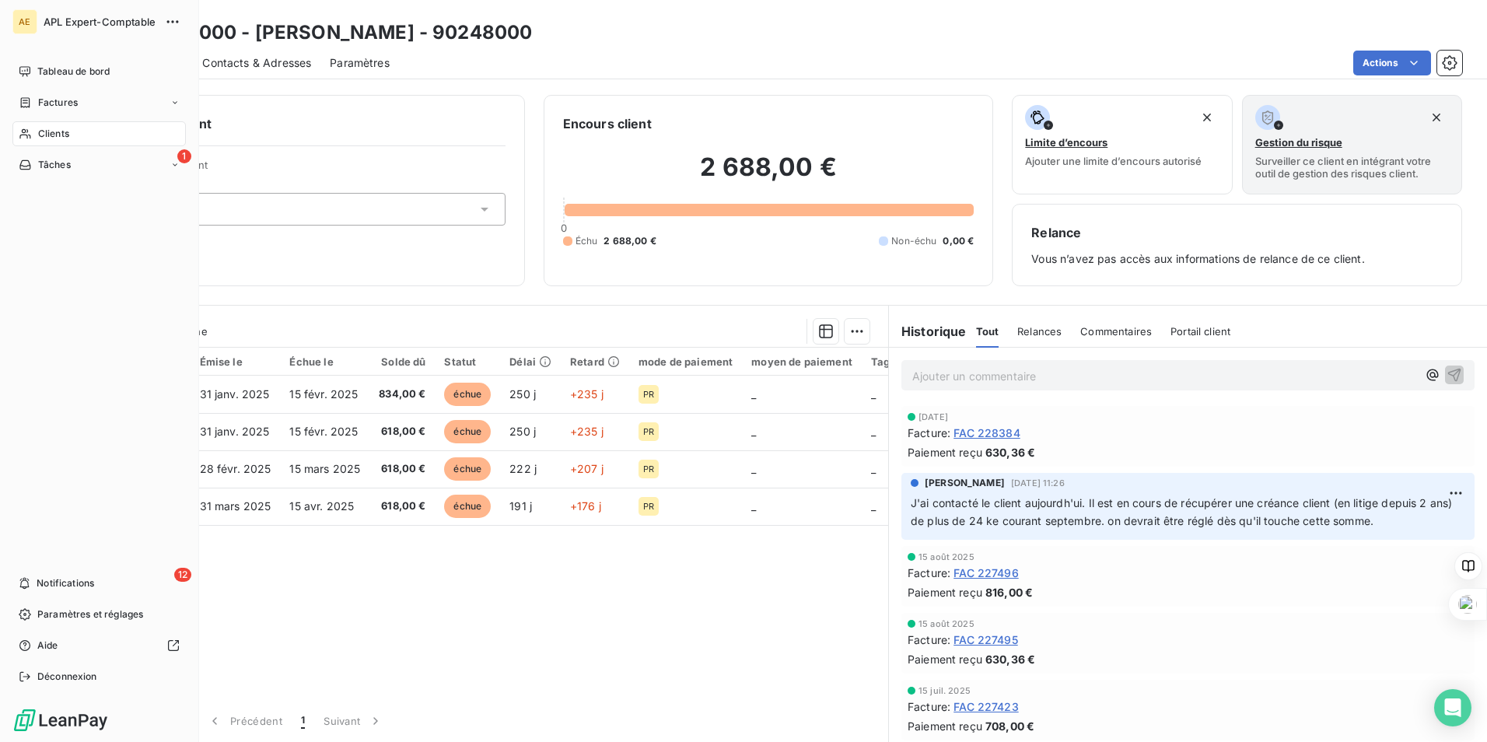 The width and height of the screenshot is (1487, 742). Describe the element at coordinates (523, 468) in the screenshot. I see `span: 222 j` at that location.